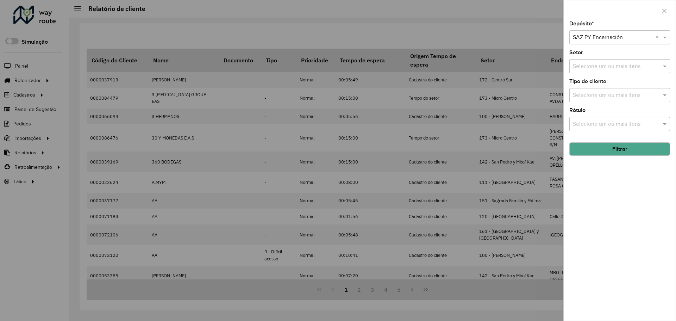  I want to click on label: Rótulo, so click(577, 110).